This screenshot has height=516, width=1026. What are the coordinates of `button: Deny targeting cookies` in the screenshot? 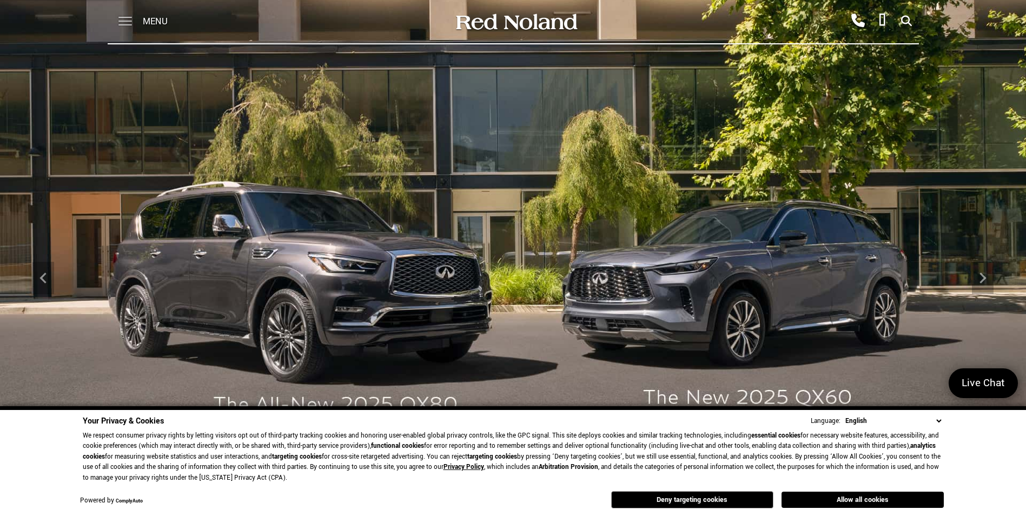 It's located at (692, 500).